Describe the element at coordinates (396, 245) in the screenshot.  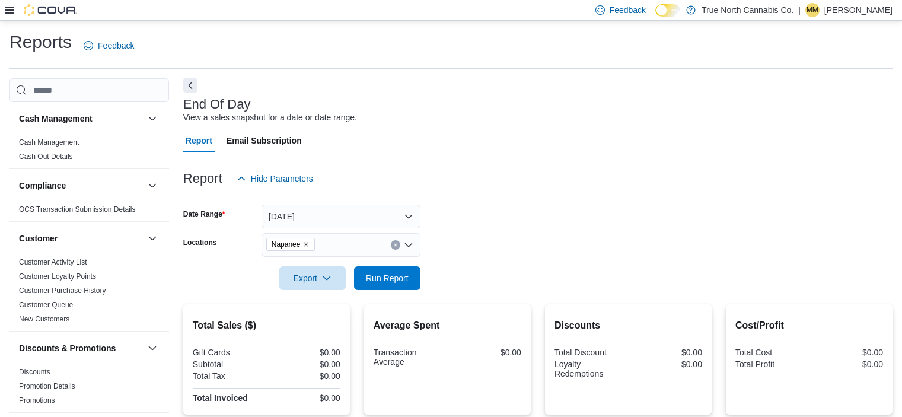
I see `button: Clear input` at that location.